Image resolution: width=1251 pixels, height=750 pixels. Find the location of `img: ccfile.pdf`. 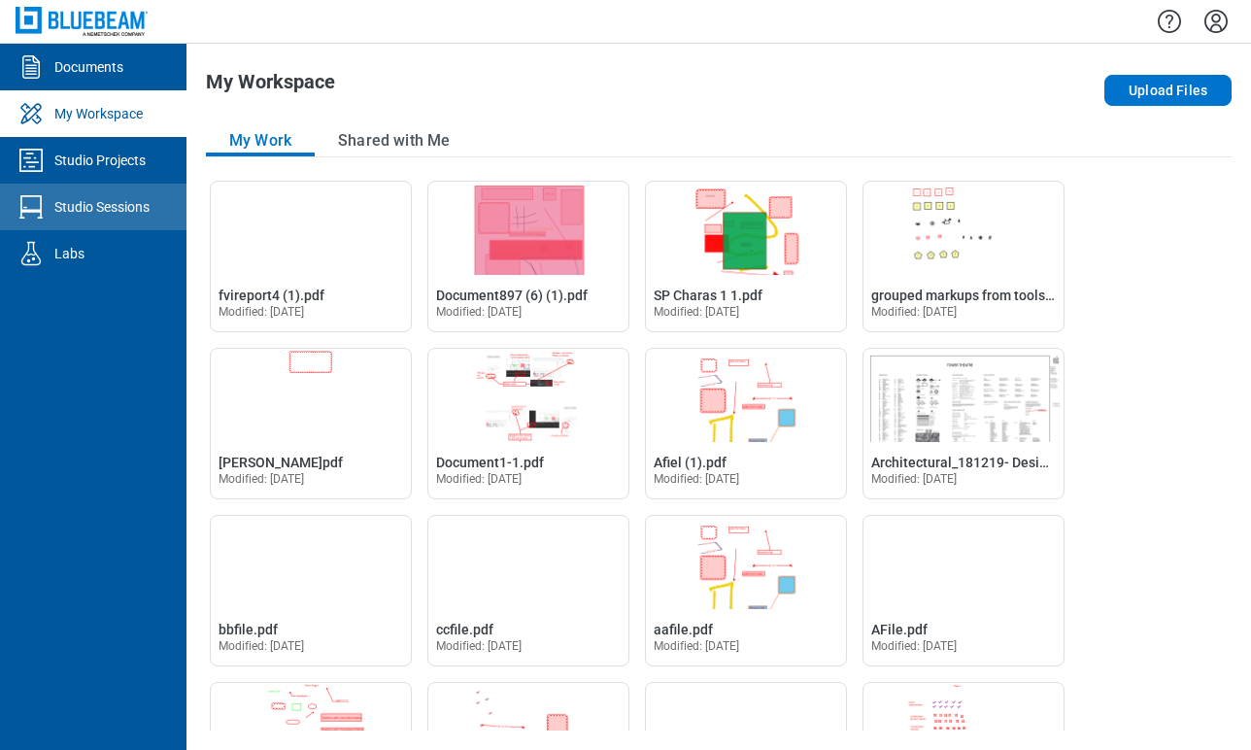

img: ccfile.pdf is located at coordinates (529, 563).